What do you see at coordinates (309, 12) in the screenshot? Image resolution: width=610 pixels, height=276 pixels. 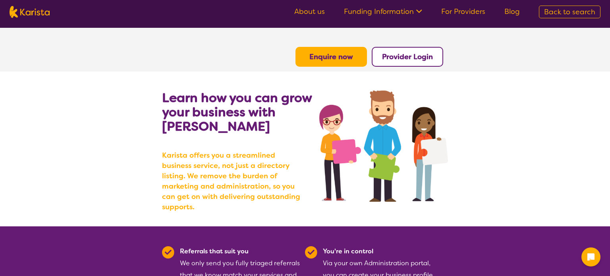 I see `a: About us` at bounding box center [309, 12].